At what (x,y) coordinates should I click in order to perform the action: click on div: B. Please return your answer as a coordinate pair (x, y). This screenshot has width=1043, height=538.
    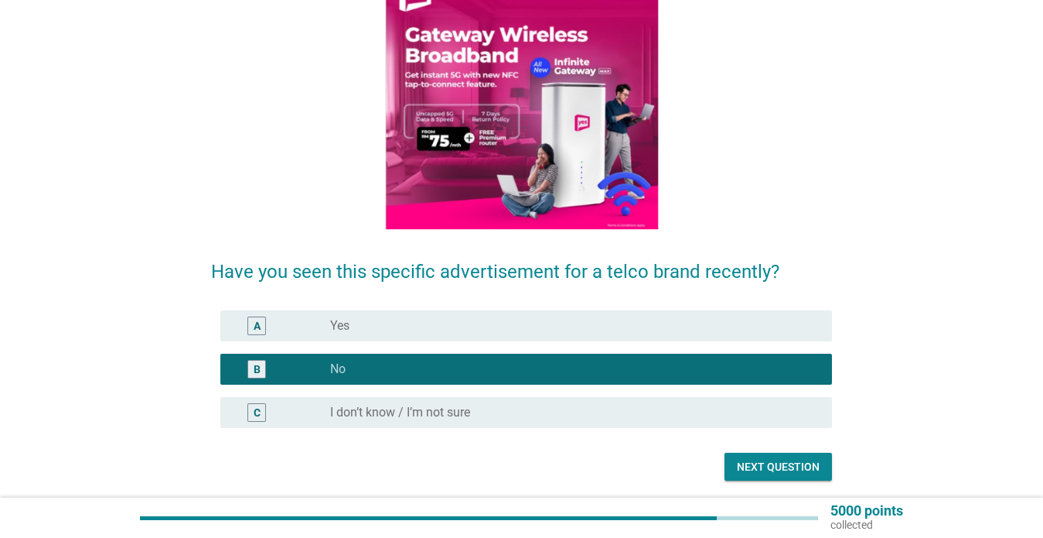
    Looking at the image, I should click on (257, 369).